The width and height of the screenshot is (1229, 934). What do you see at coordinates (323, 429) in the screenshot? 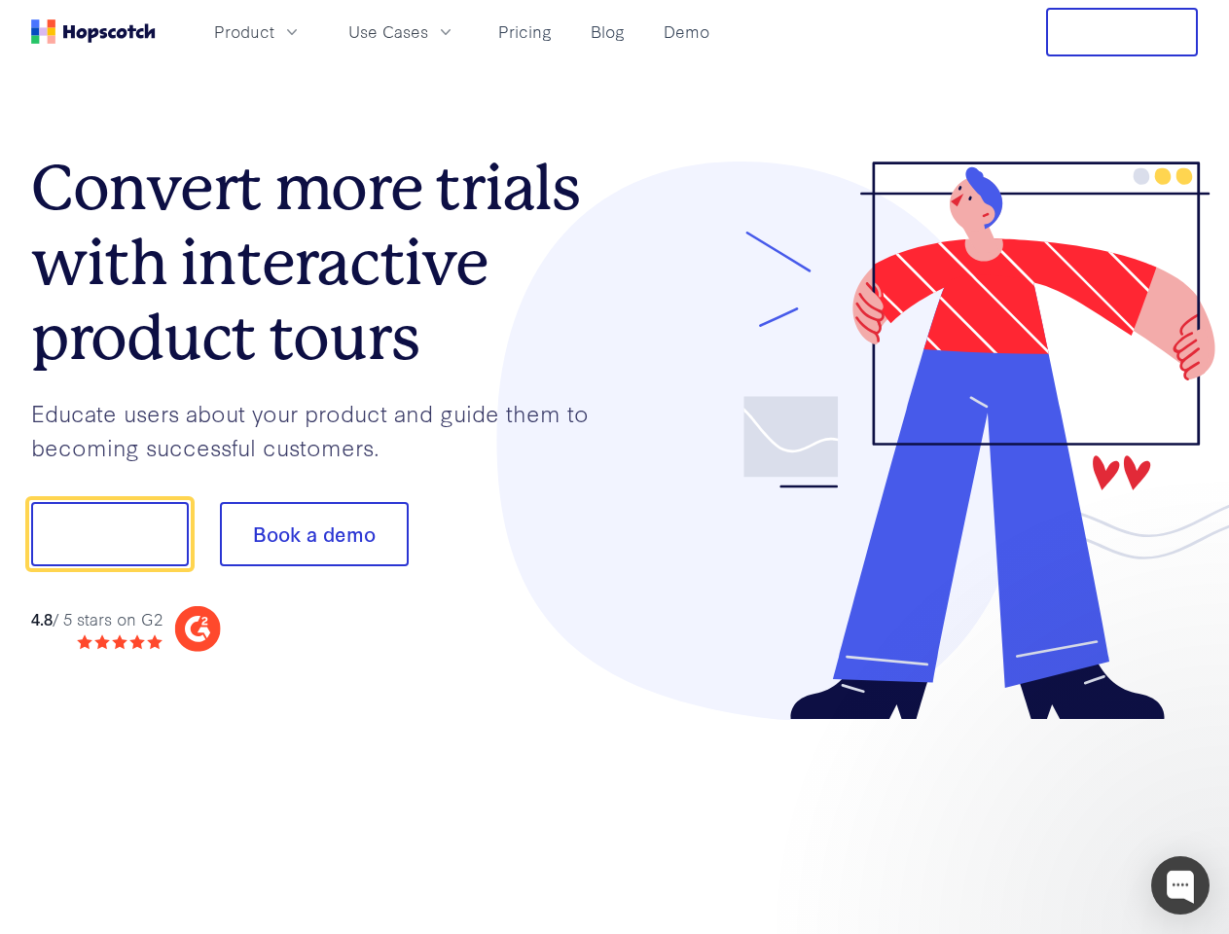
I see `p: Educate users about your product and guide them to becoming successful customers.` at bounding box center [323, 429].